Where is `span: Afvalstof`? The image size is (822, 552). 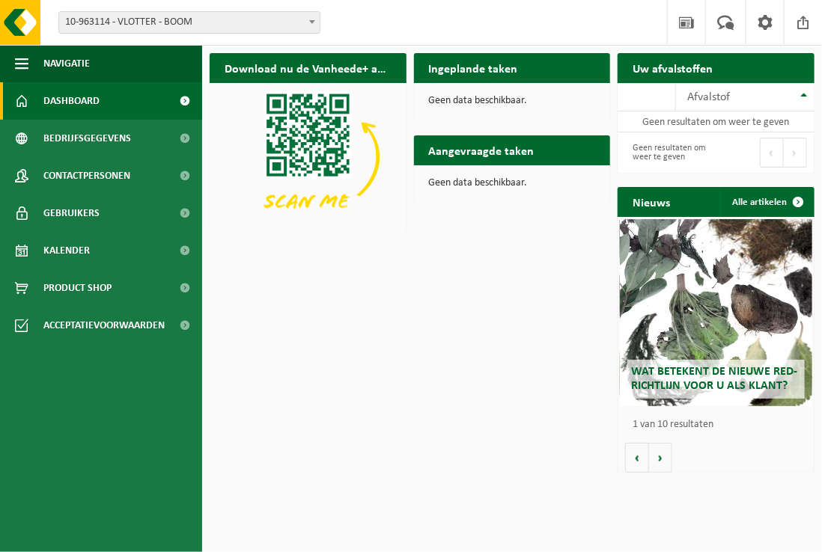
span: Afvalstof is located at coordinates (708, 97).